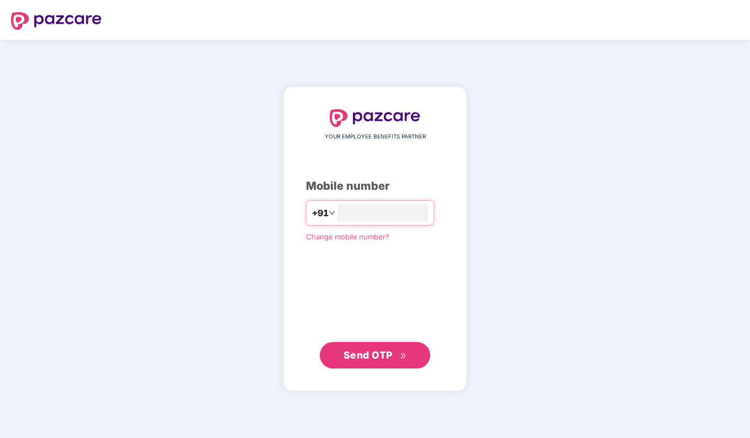 The width and height of the screenshot is (750, 438). Describe the element at coordinates (368, 355) in the screenshot. I see `span: Send OTP` at that location.